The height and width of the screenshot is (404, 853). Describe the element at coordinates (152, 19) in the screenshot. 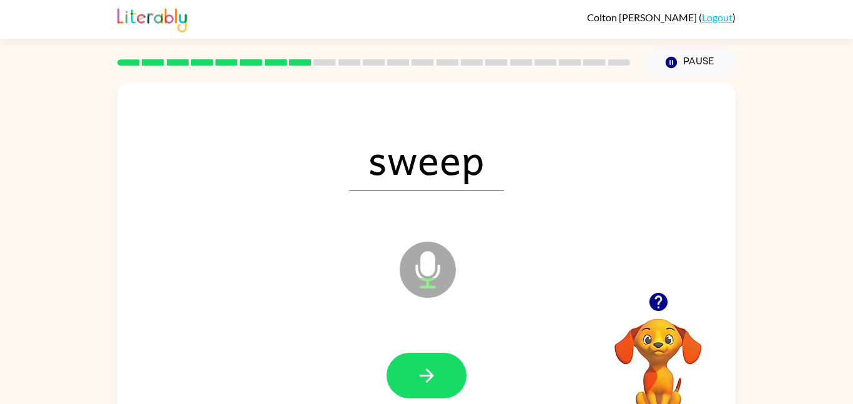

I see `img: Literably` at that location.